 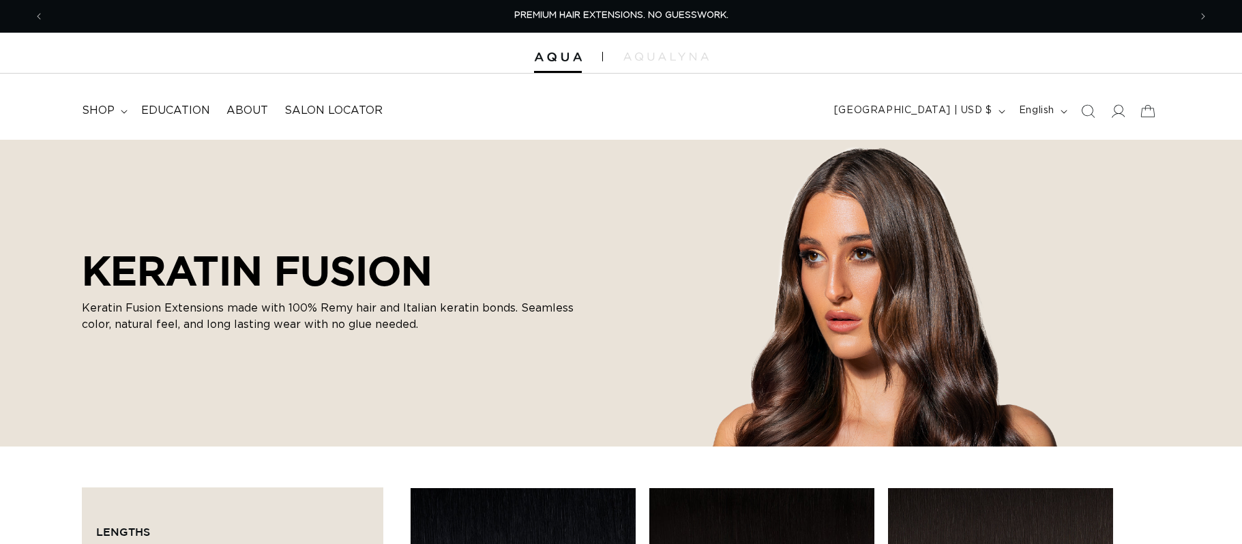 I want to click on a: Salon Locator, so click(x=333, y=110).